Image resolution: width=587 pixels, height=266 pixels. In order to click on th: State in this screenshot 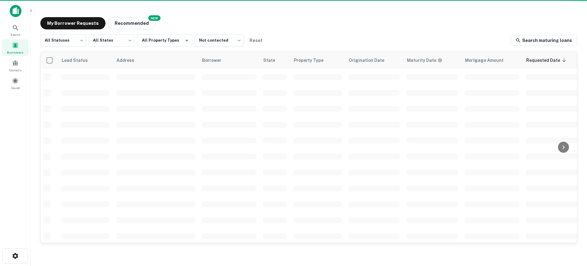, I will do `click(275, 60)`.